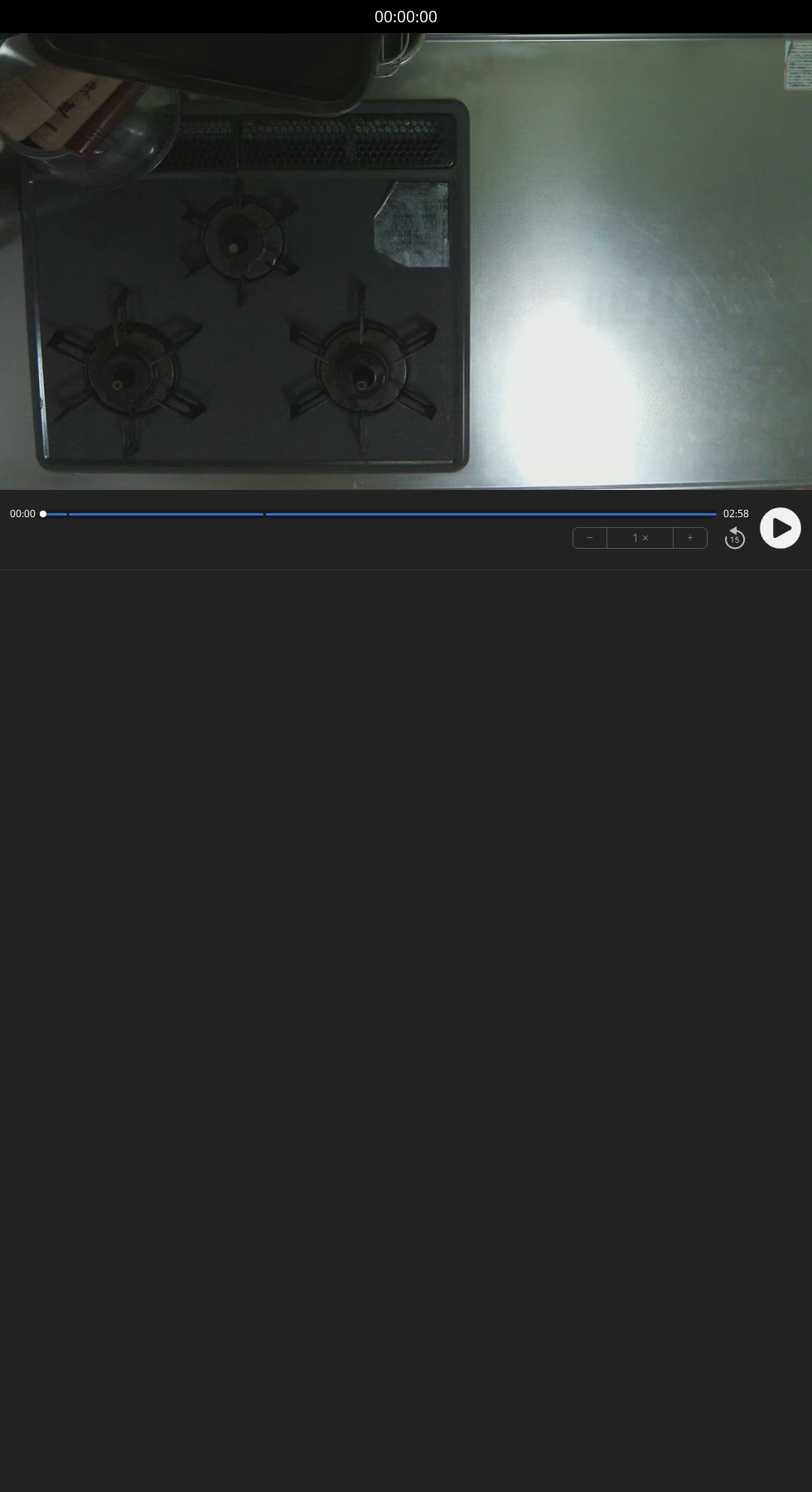  Describe the element at coordinates (641, 538) in the screenshot. I see `div: 1 ×` at that location.